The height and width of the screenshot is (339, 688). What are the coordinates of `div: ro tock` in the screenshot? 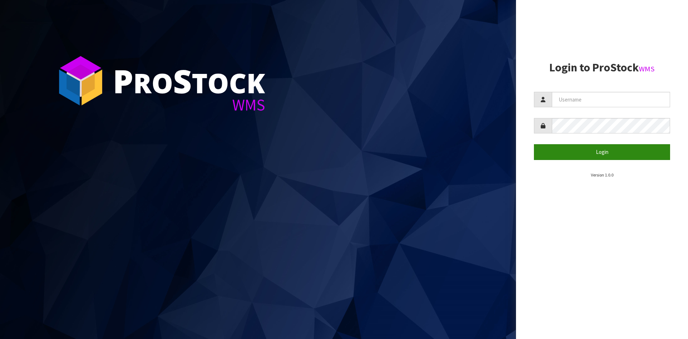 It's located at (189, 81).